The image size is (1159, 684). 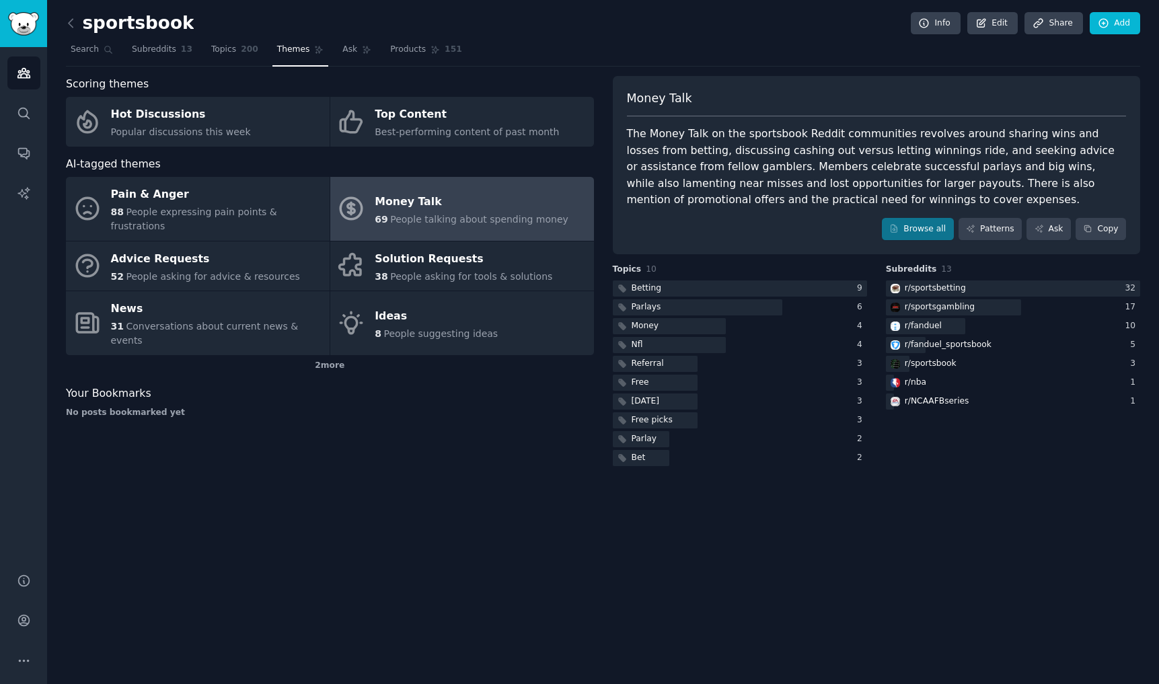 What do you see at coordinates (198, 323) in the screenshot?
I see `a: News31Conversations about current news & events` at bounding box center [198, 323].